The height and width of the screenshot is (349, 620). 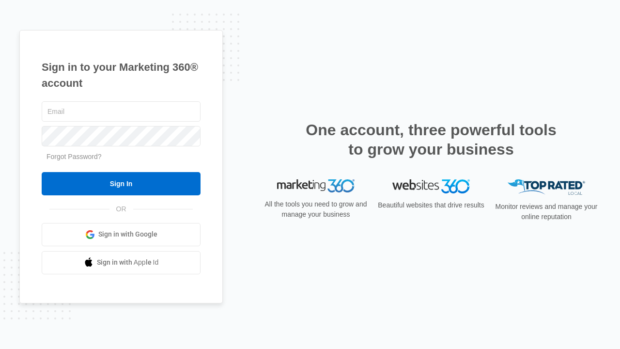 I want to click on h1: Sign in to your Marketing 360® account, so click(x=121, y=75).